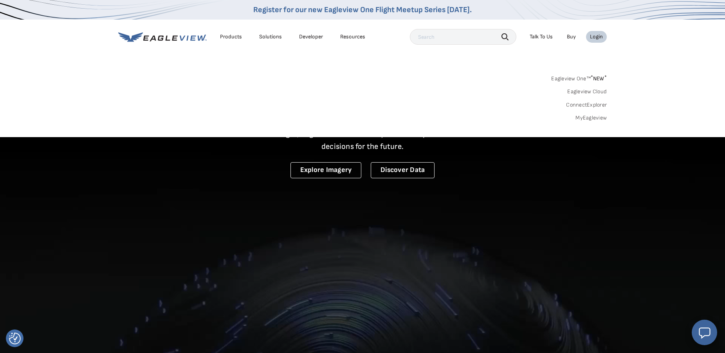 The image size is (725, 353). I want to click on div: Products, so click(231, 37).